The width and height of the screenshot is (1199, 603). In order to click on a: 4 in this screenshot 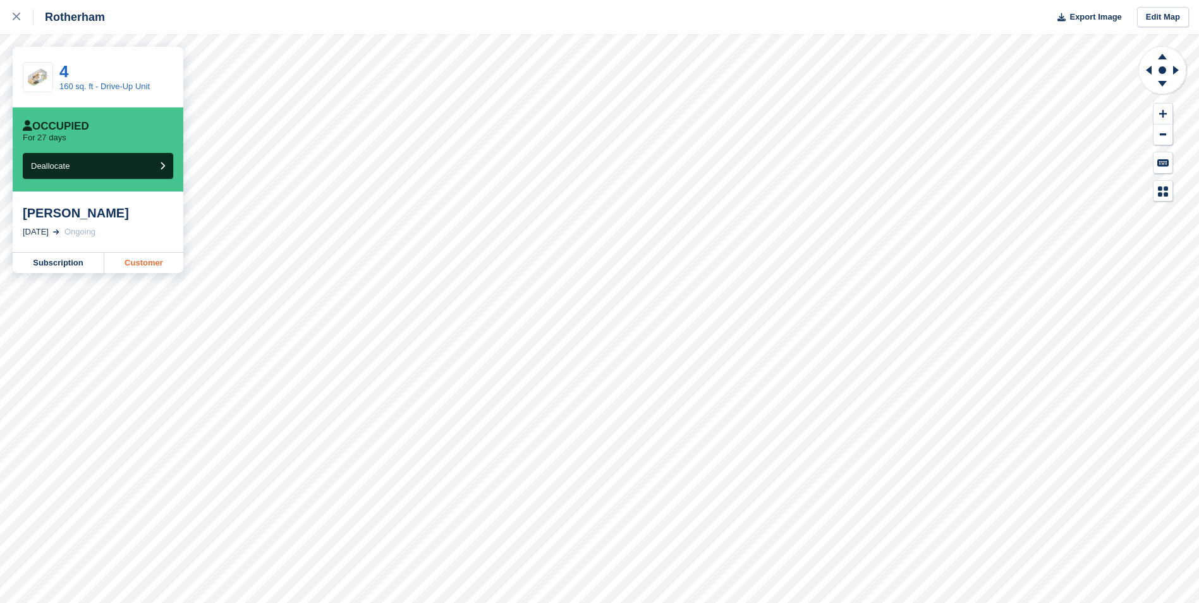, I will do `click(64, 71)`.